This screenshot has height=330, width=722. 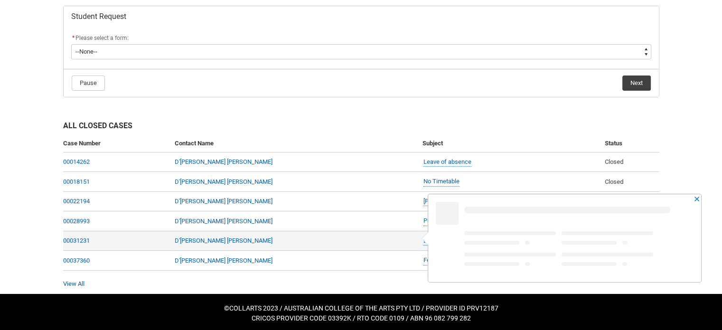 What do you see at coordinates (437, 260) in the screenshot?
I see `a: Feedback` at bounding box center [437, 260].